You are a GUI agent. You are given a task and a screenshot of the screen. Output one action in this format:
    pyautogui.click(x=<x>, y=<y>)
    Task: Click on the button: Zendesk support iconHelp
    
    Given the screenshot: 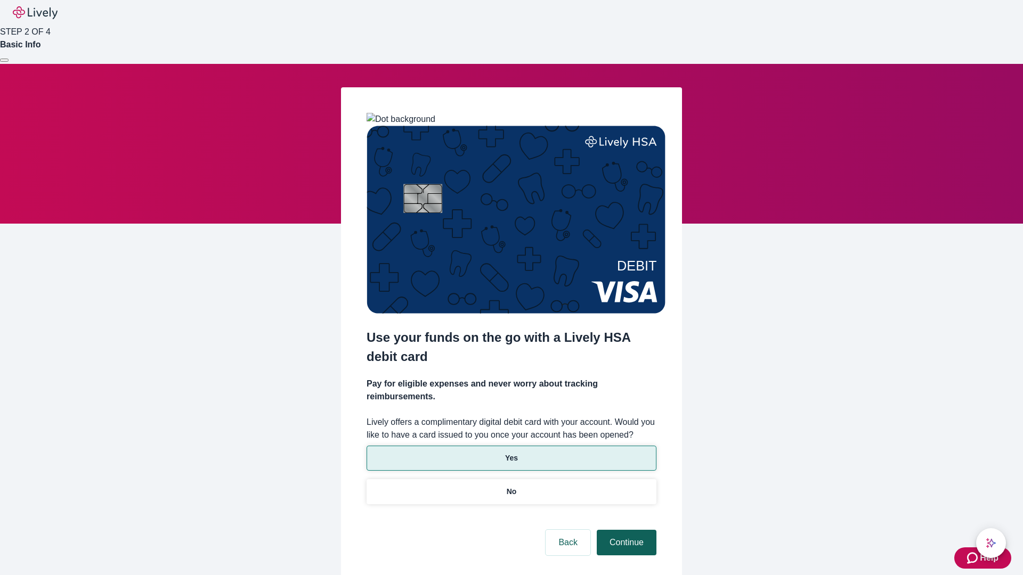 What is the action you would take?
    pyautogui.click(x=982, y=558)
    